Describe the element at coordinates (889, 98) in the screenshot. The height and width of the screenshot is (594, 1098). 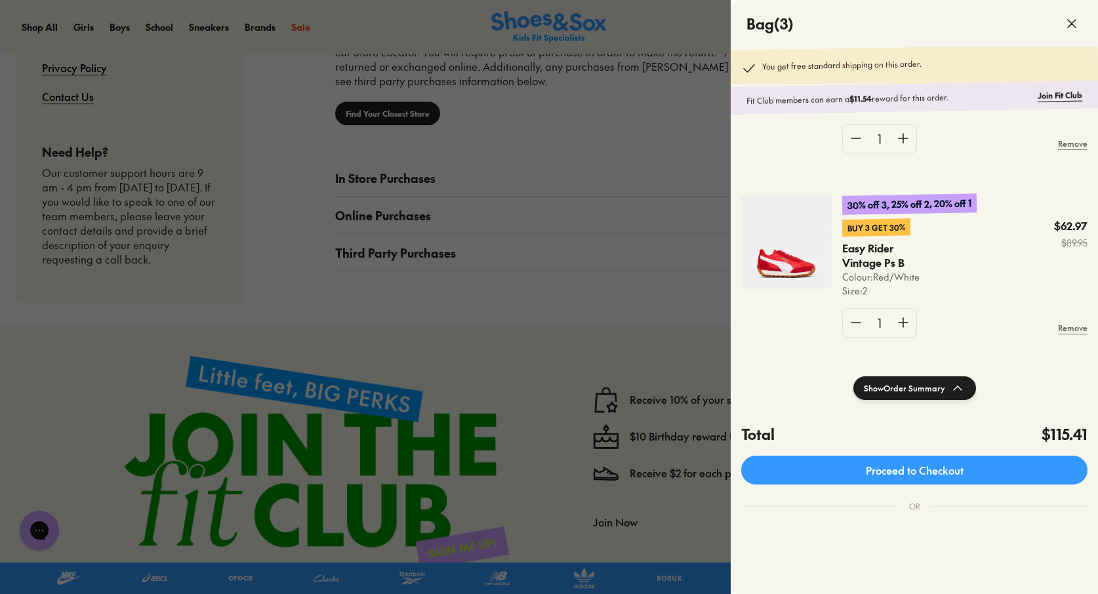
I see `p: Fit Club members can earn a reward for this order.` at that location.